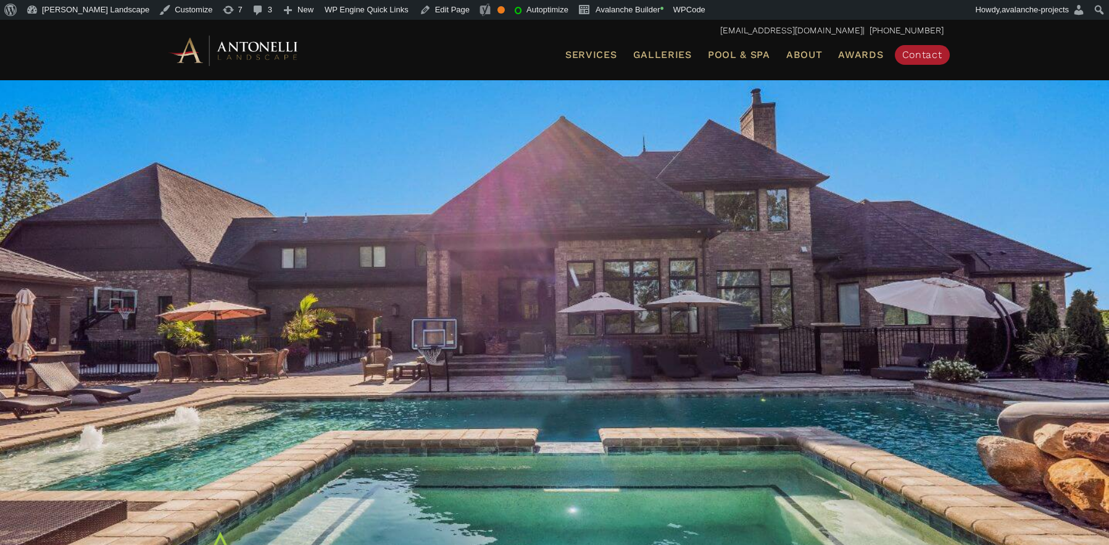 This screenshot has width=1109, height=545. What do you see at coordinates (804, 55) in the screenshot?
I see `span: About` at bounding box center [804, 55].